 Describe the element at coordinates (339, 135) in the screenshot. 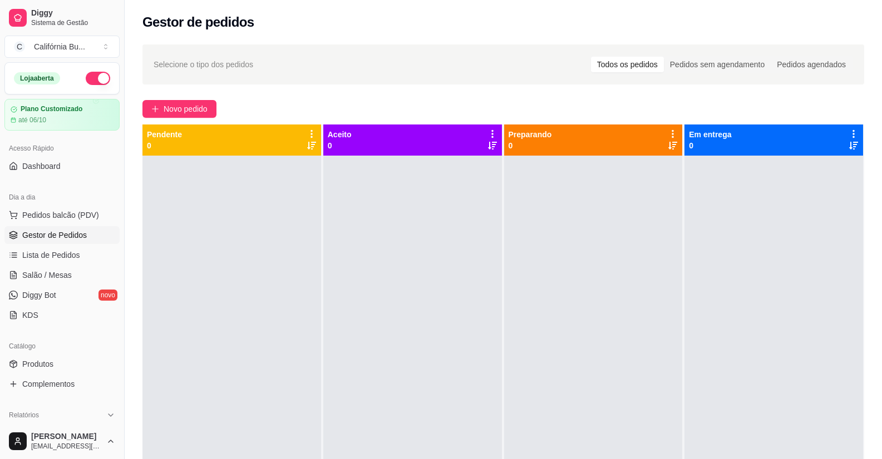

I see `p: Aceito` at that location.